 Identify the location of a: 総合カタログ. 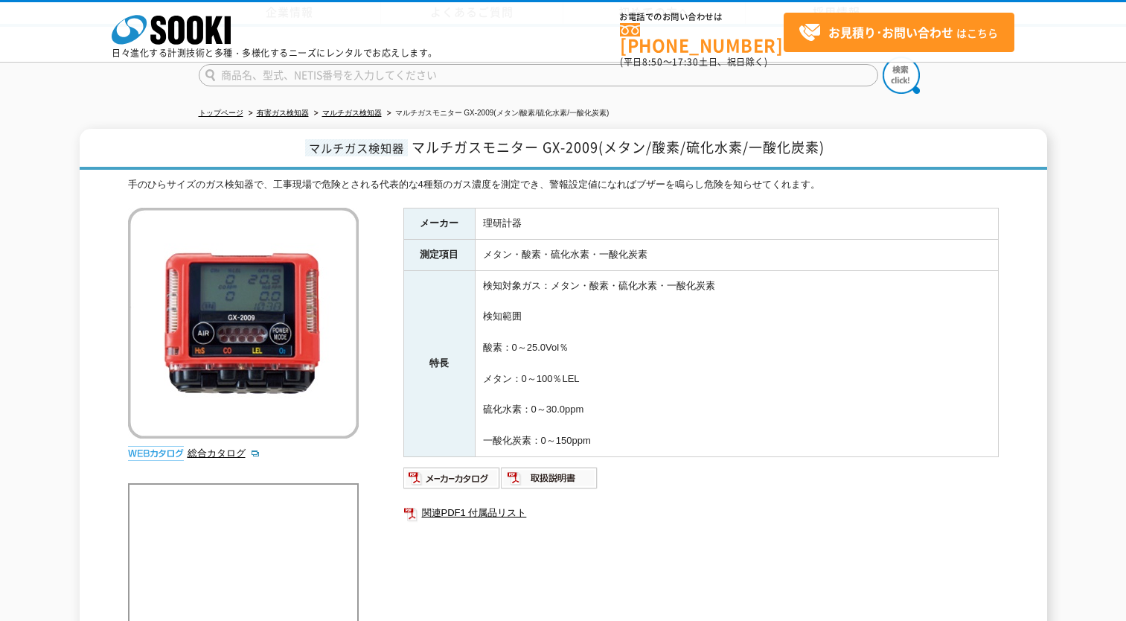
(224, 453).